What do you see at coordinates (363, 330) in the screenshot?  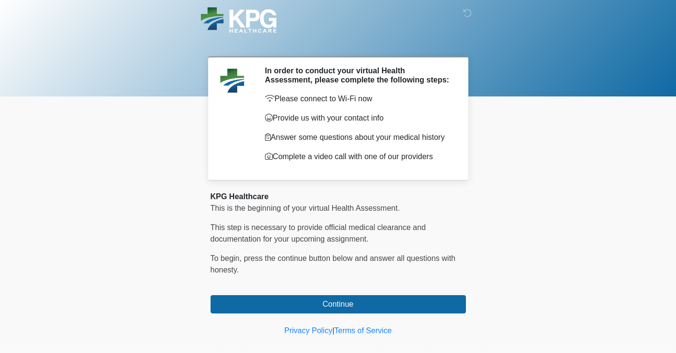 I see `a: Terms of Service` at bounding box center [363, 330].